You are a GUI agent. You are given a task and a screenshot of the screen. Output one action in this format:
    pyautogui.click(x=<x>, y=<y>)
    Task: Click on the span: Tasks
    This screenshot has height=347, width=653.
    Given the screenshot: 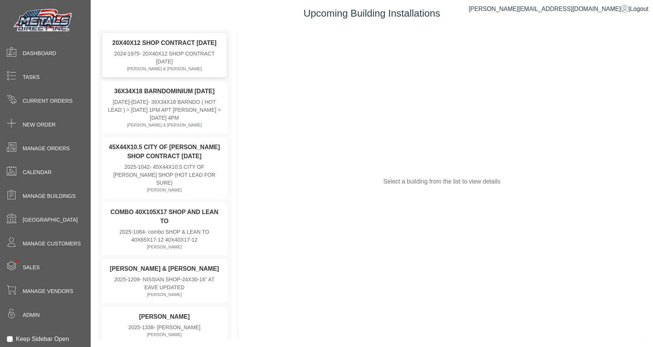 What is the action you would take?
    pyautogui.click(x=31, y=77)
    